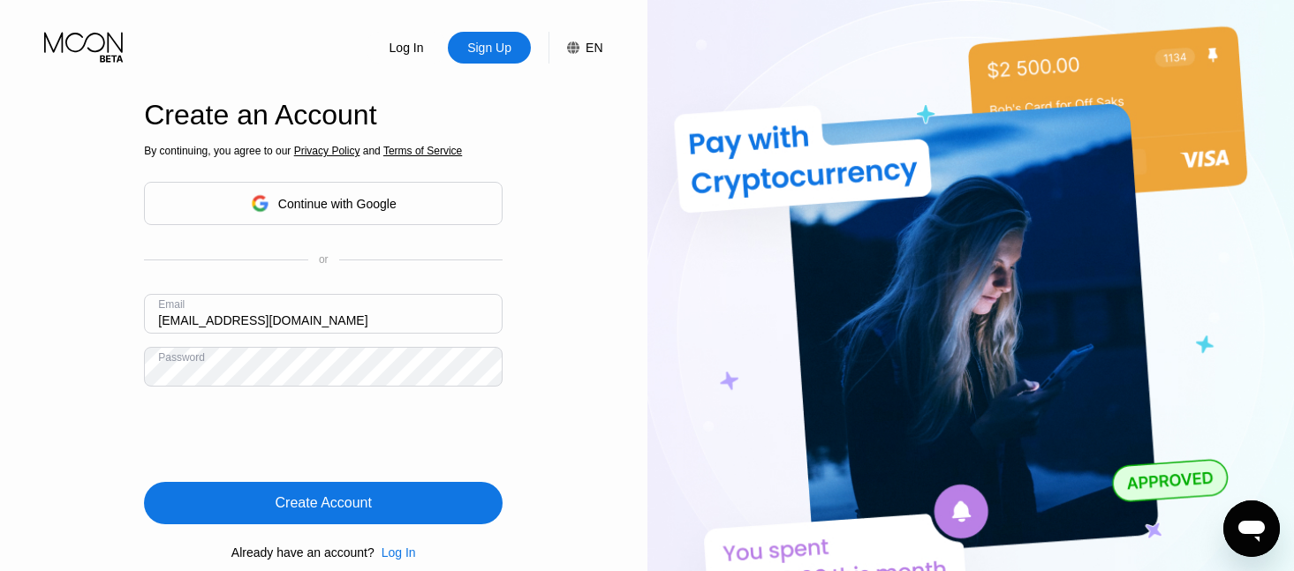 The image size is (1294, 571). I want to click on span: and, so click(371, 151).